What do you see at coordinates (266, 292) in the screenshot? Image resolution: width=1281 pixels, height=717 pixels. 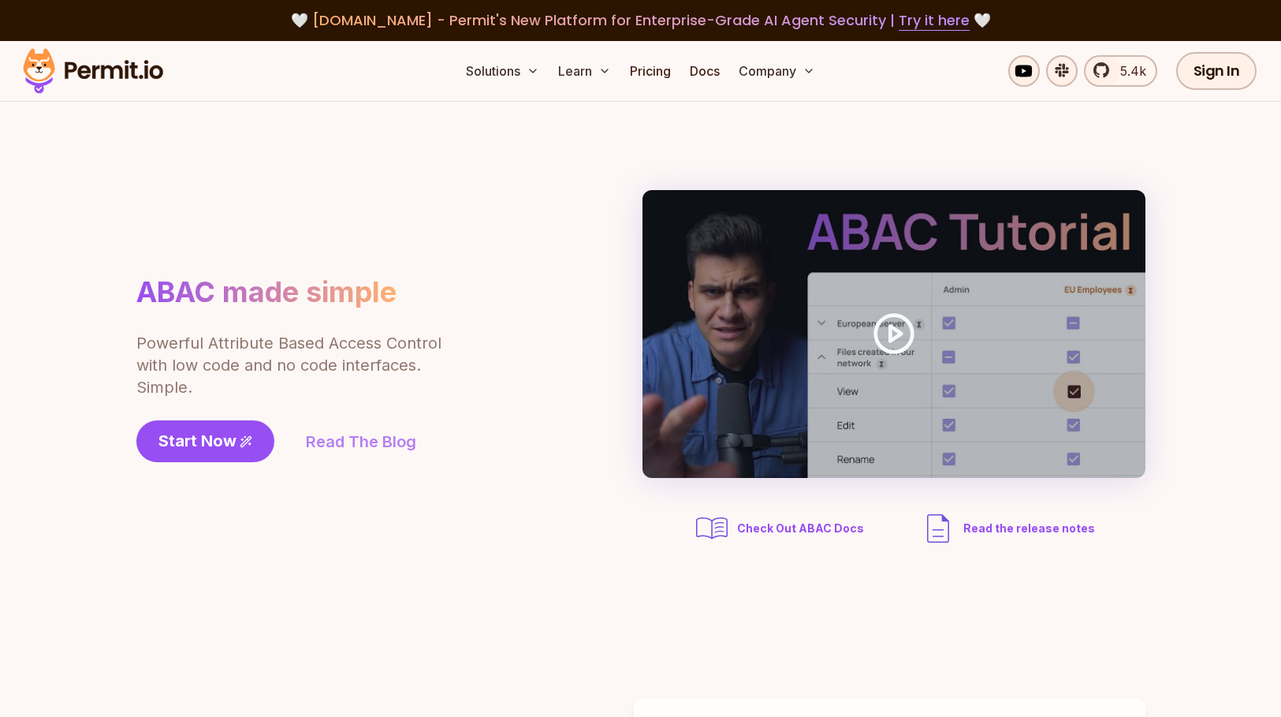 I see `h1: ABAC made simple` at bounding box center [266, 292].